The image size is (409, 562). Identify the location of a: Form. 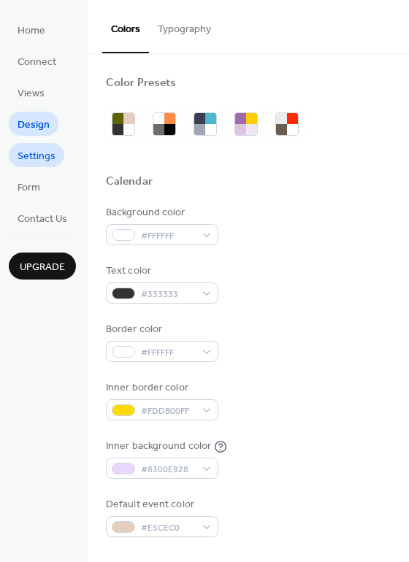
(28, 186).